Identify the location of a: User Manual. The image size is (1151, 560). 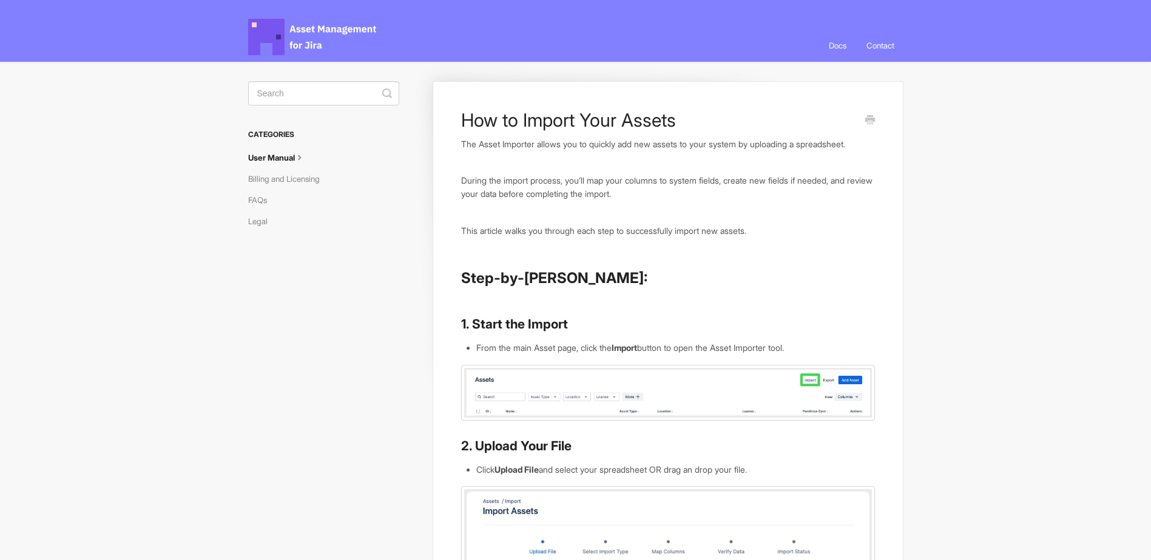
(281, 158).